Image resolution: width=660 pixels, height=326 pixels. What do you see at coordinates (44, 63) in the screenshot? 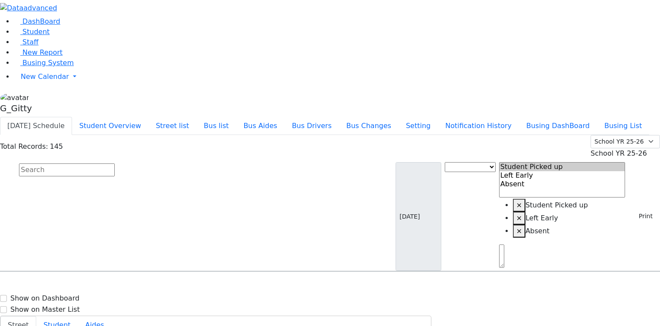
I see `a: Busing System` at bounding box center [44, 63].